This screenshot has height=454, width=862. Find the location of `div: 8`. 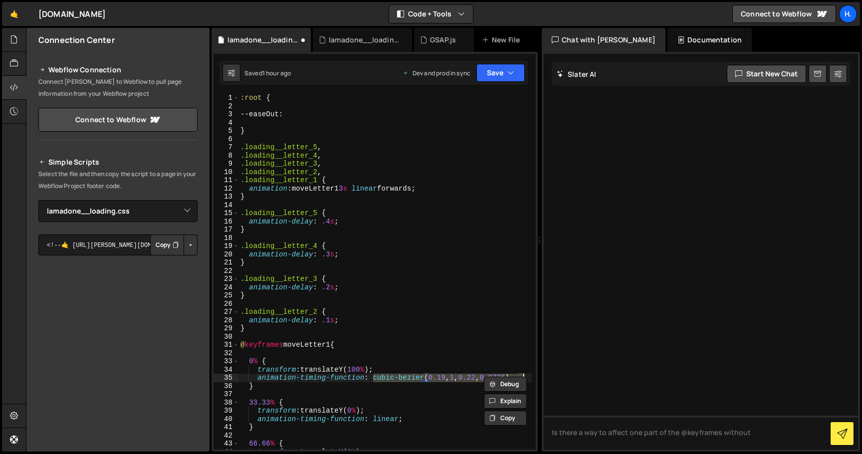

div: 8 is located at coordinates (226, 156).